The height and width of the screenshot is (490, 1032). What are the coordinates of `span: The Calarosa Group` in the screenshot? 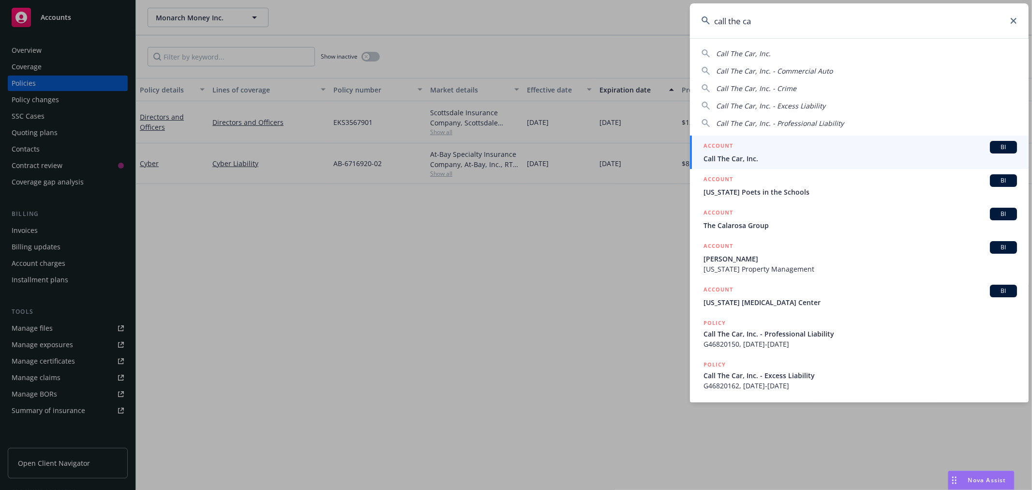 It's located at (860, 225).